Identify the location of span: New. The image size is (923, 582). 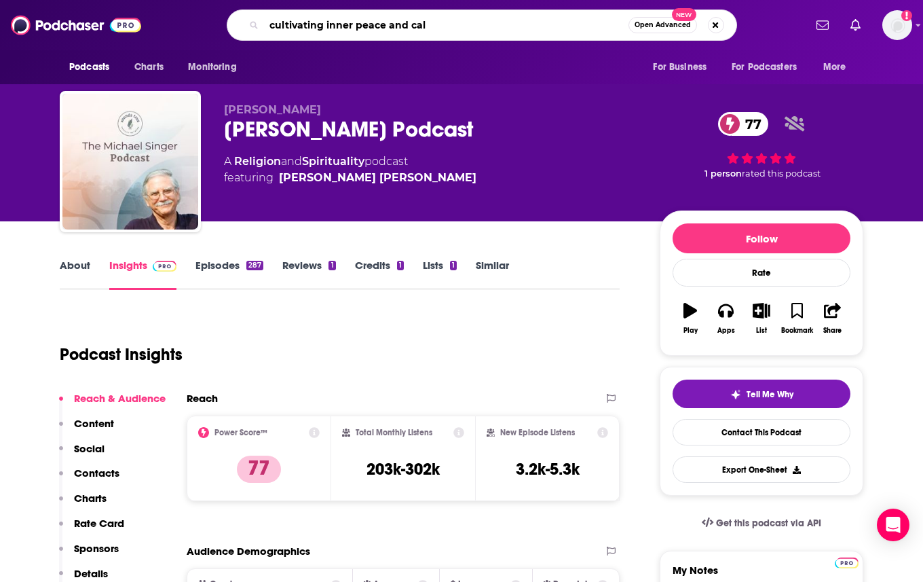
(684, 14).